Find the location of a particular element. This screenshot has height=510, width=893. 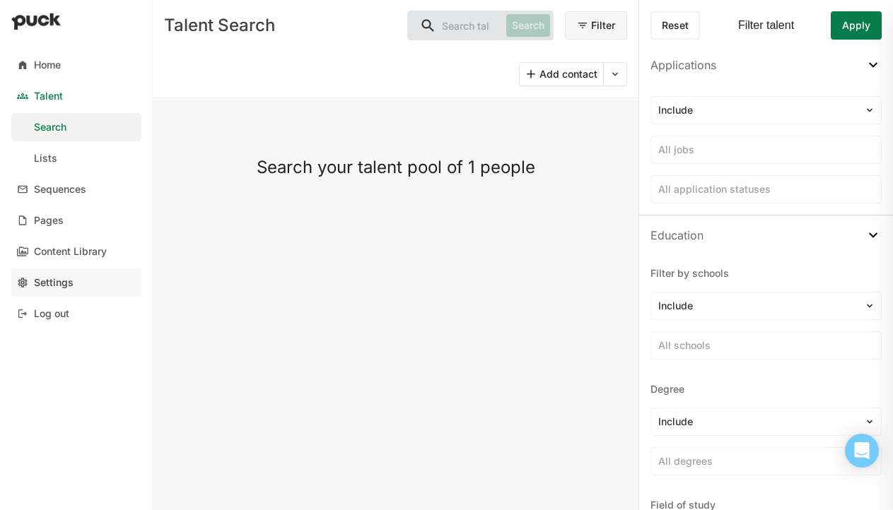

div: Log out is located at coordinates (52, 314).